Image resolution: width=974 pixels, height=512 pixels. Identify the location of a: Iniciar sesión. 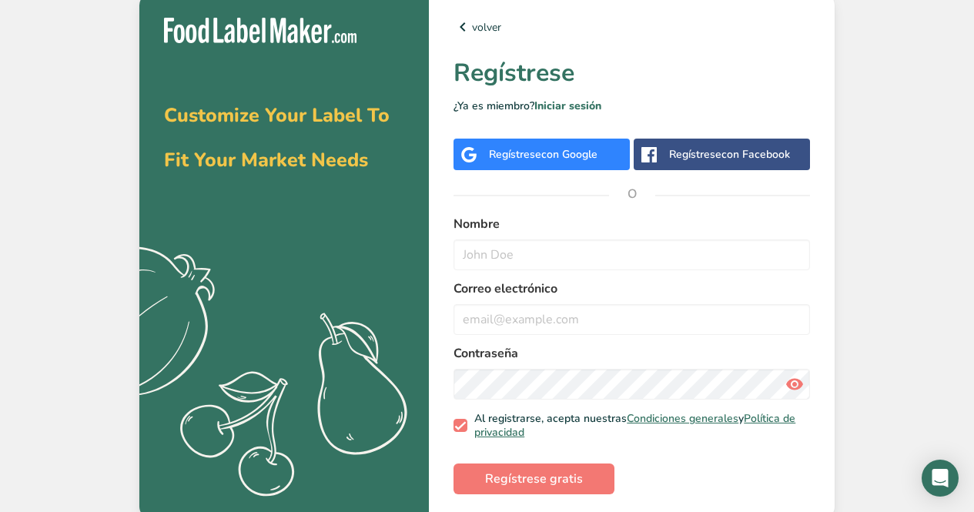
(567, 105).